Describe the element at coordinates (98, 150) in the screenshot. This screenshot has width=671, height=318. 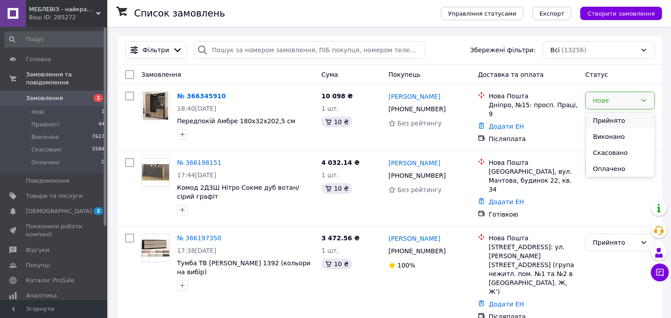
I see `span: 5584` at that location.